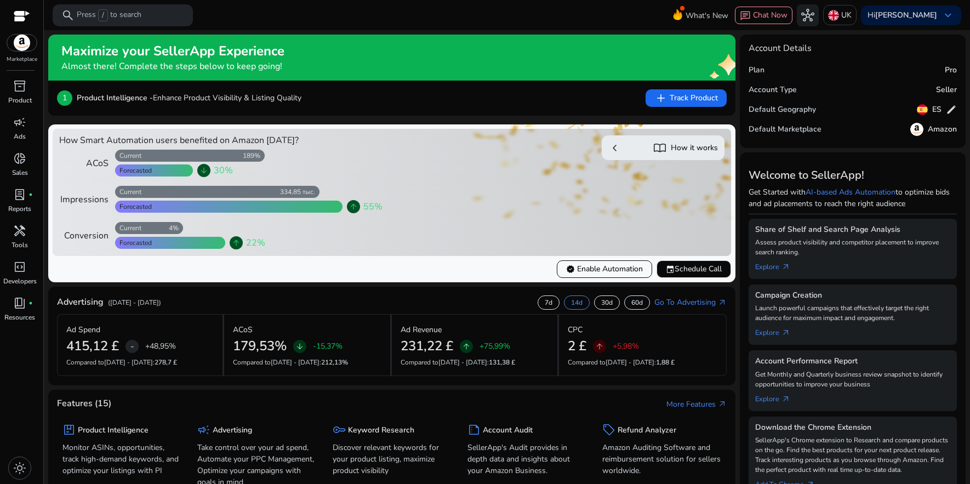 The image size is (970, 484). What do you see at coordinates (495, 346) in the screenshot?
I see `p: +75,99%` at bounding box center [495, 346].